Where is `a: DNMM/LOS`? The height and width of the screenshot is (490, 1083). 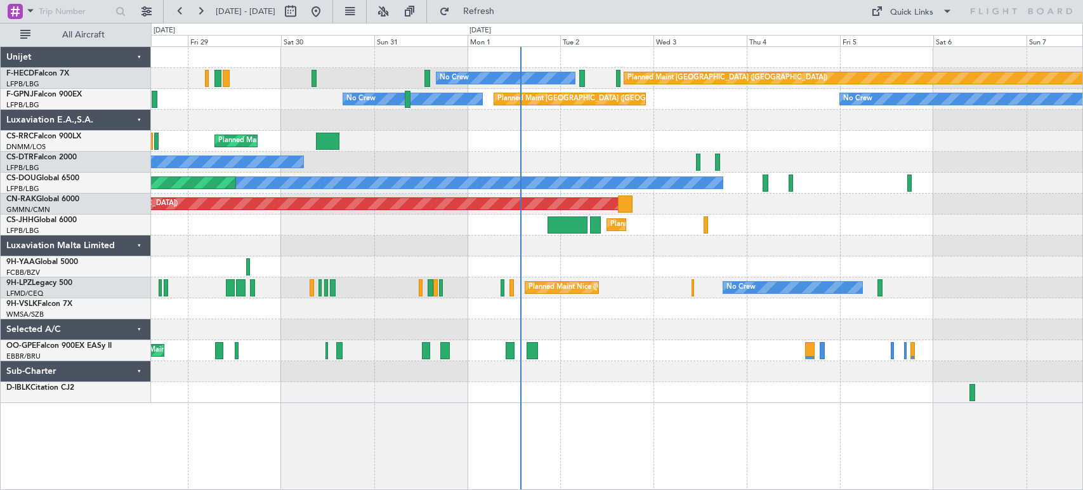
a: DNMM/LOS is located at coordinates (26, 146).